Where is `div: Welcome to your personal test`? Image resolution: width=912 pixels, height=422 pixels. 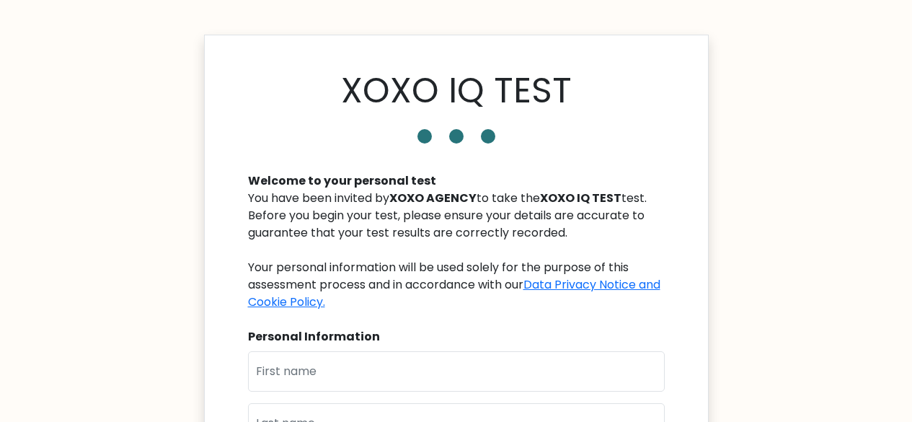 div: Welcome to your personal test is located at coordinates (456, 181).